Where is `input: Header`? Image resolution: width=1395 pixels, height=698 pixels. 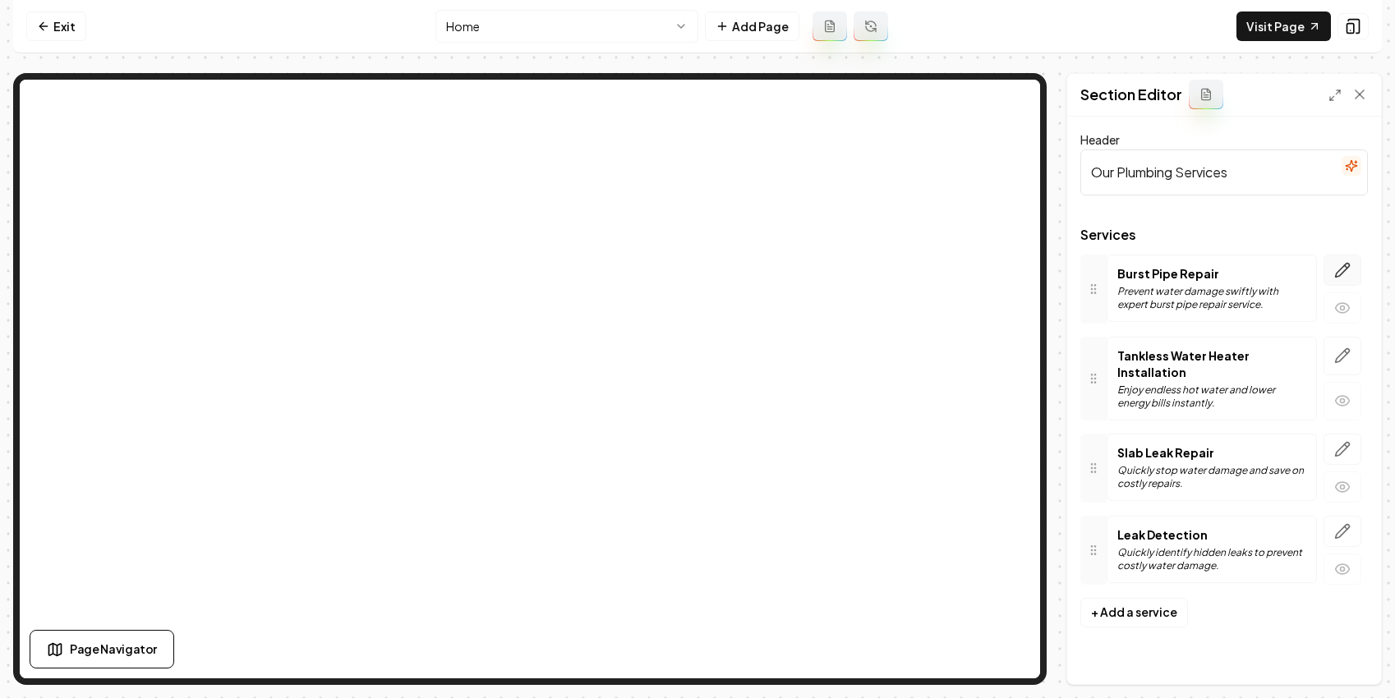 input: Header is located at coordinates (1224, 173).